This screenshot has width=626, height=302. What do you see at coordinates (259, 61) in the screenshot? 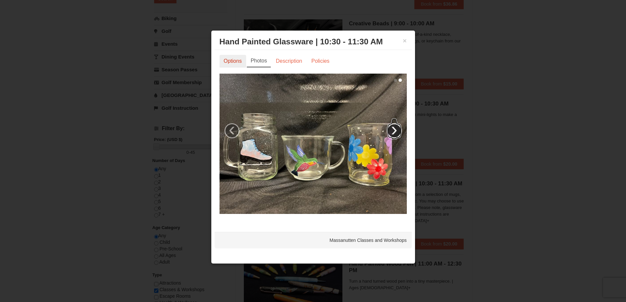
I see `a: Photos` at bounding box center [259, 61].